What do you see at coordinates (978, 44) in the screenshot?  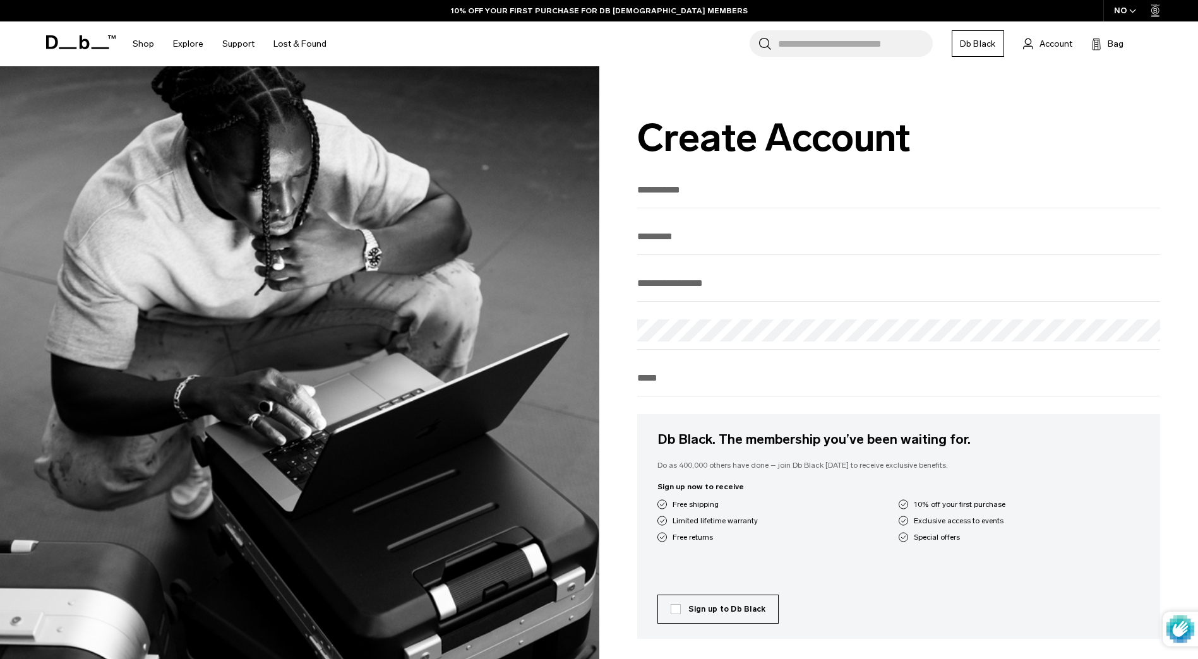 I see `a: Db Black` at bounding box center [978, 44].